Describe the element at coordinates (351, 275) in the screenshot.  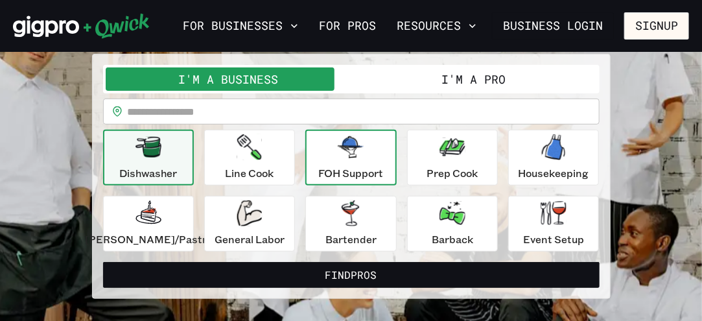
I see `button: FindPros` at that location.